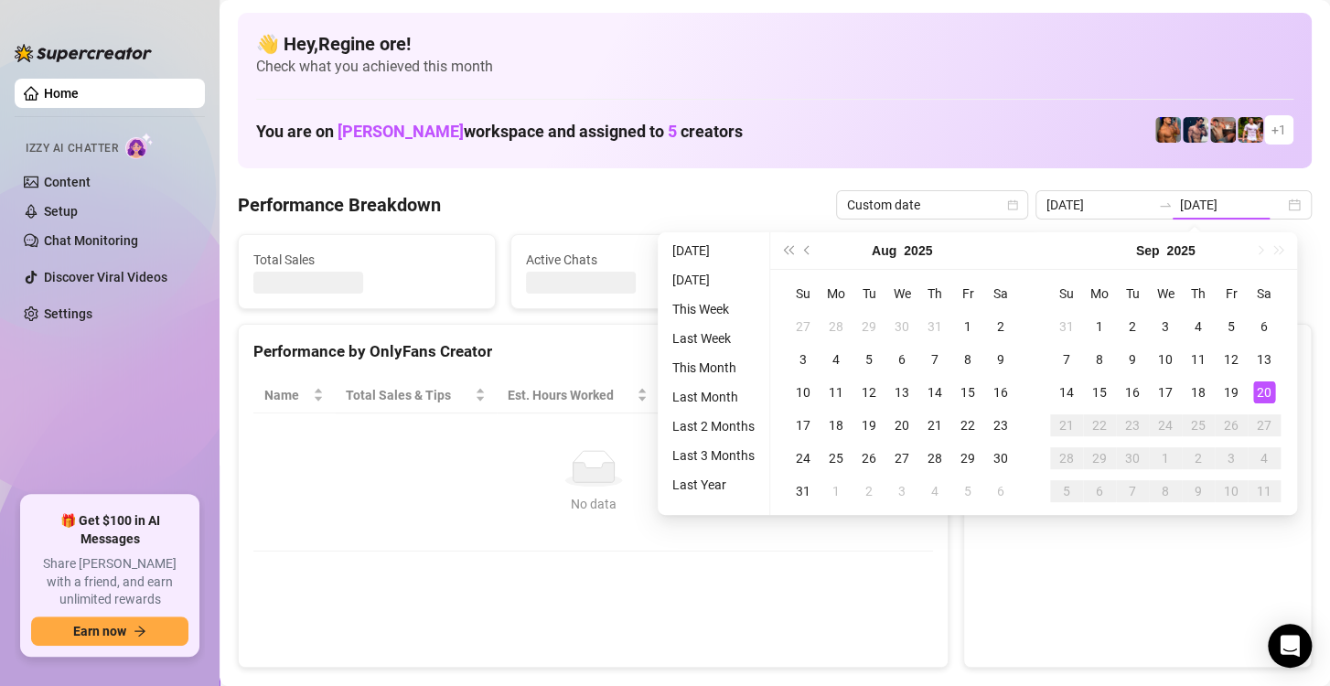  I want to click on div: No data, so click(593, 504).